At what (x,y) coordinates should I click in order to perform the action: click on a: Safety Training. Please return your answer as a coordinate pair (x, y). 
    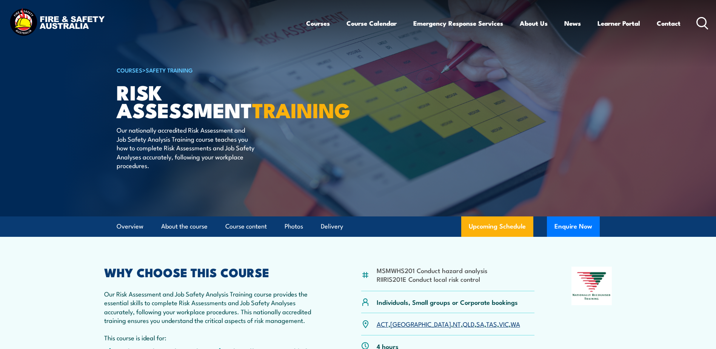
    Looking at the image, I should click on (169, 70).